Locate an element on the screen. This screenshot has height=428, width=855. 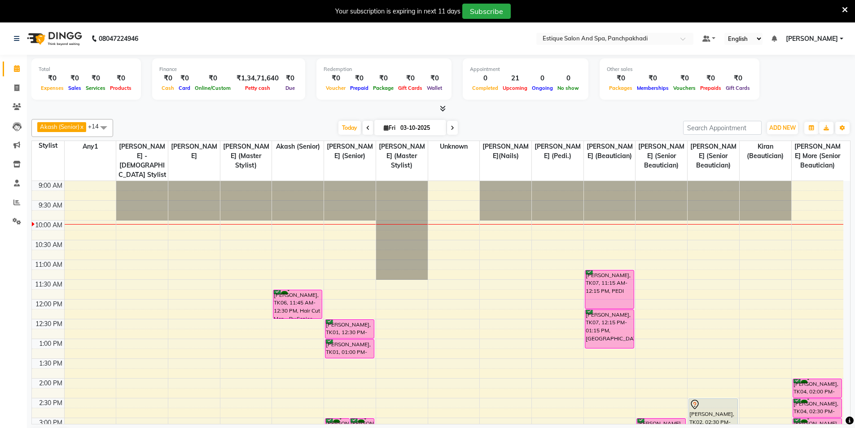
span: Prepaid is located at coordinates (359, 88).